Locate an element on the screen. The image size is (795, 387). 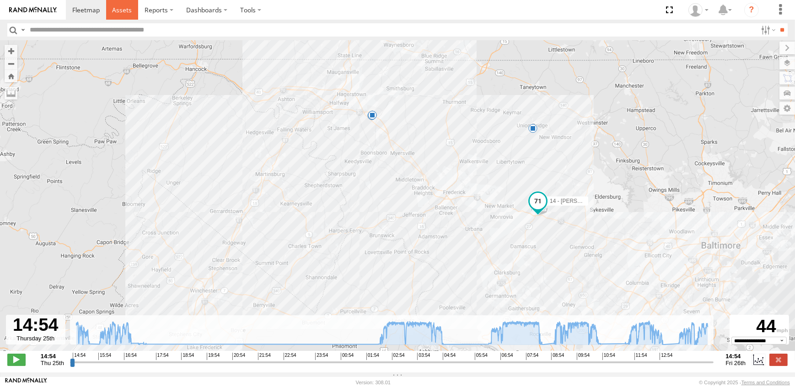
label: Measure is located at coordinates (11, 93).